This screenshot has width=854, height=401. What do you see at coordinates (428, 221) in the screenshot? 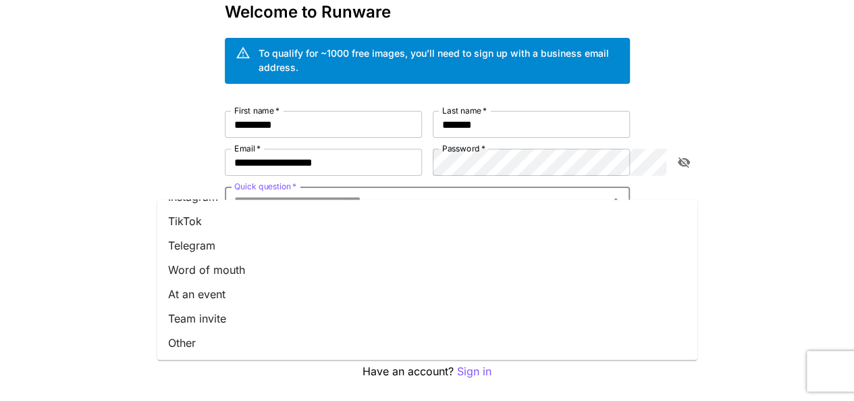
I see `li: TikTok` at bounding box center [428, 221].